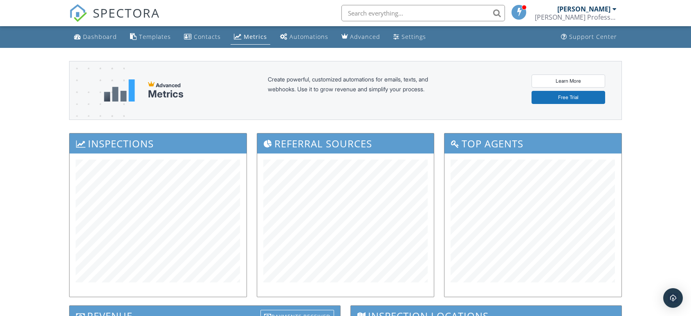  Describe the element at coordinates (568, 97) in the screenshot. I see `a: Free Trial` at that location.